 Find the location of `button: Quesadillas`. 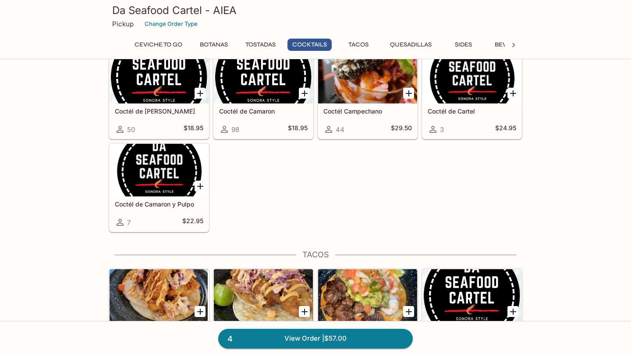

button: Quesadillas is located at coordinates (410, 45).